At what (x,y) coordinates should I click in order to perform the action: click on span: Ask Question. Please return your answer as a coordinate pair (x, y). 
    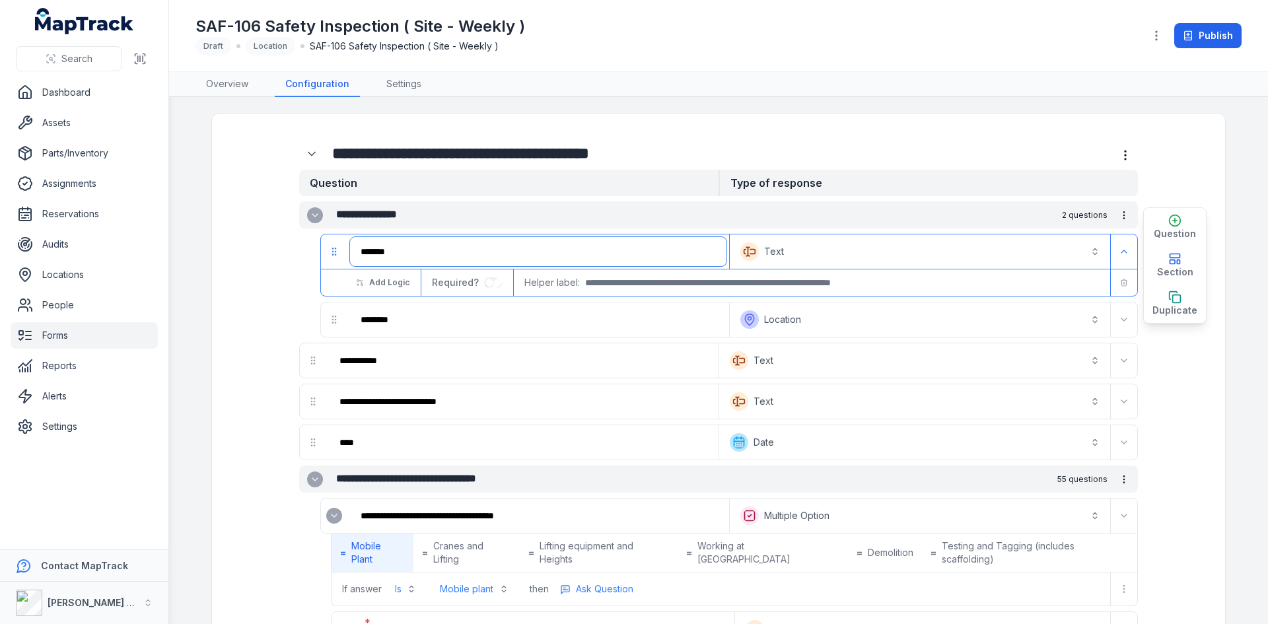
    Looking at the image, I should click on (604, 589).